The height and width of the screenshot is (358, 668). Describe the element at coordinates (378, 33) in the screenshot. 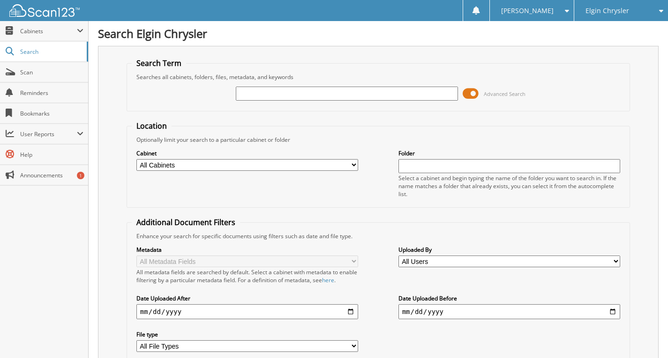

I see `h1: Search Elgin Chrysler` at that location.